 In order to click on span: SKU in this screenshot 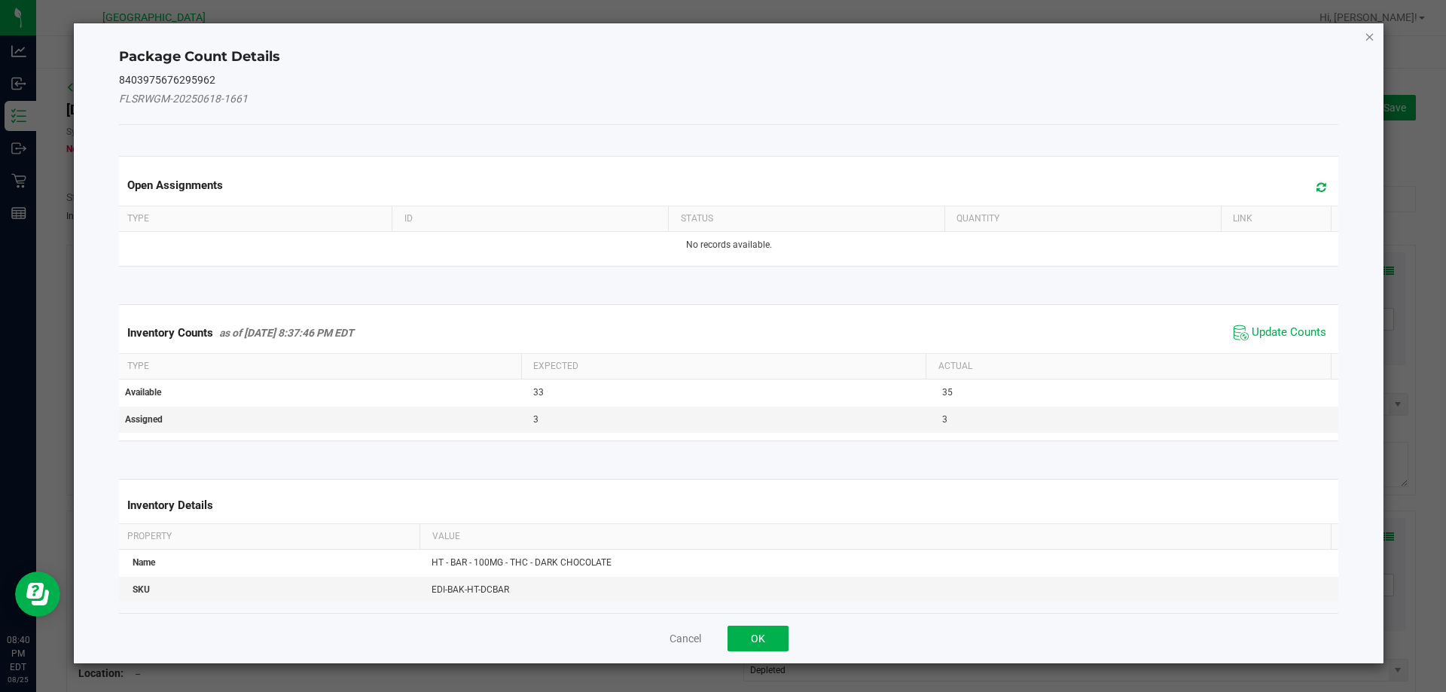, I will do `click(141, 590)`.